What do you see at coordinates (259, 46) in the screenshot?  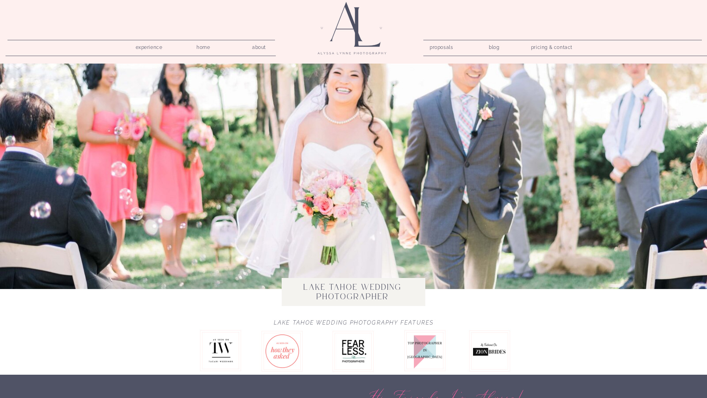 I see `a: about` at bounding box center [259, 46].